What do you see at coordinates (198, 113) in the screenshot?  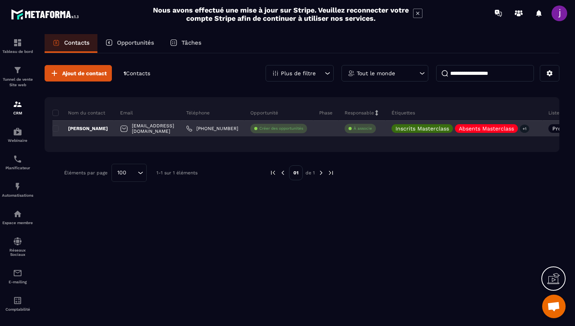 I see `p: Téléphone` at bounding box center [198, 113].